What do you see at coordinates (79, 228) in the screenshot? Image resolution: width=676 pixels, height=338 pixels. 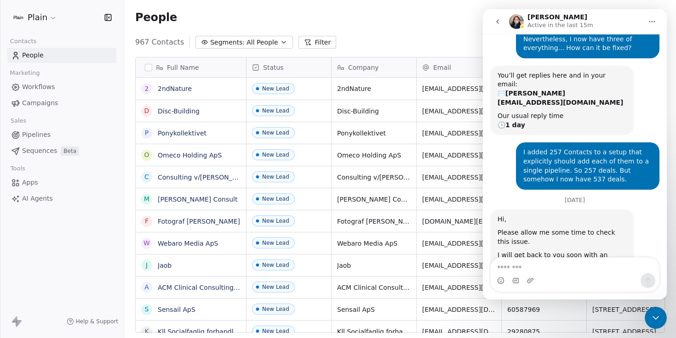 I see `div: Please allow me some time to check this issue.` at bounding box center [79, 228].